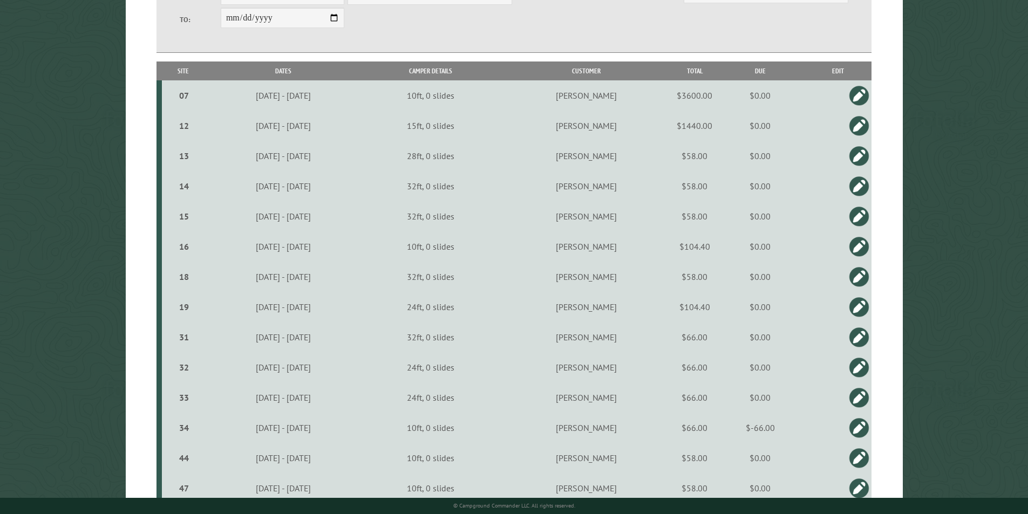 This screenshot has width=1028, height=514. I want to click on div: 07, so click(185, 95).